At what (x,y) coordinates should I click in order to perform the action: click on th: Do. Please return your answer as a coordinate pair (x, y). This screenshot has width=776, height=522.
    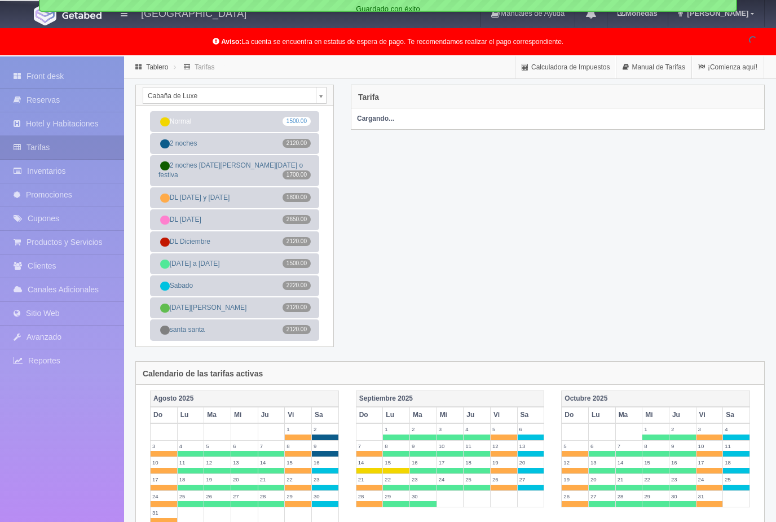
    Looking at the image, I should click on (369, 415).